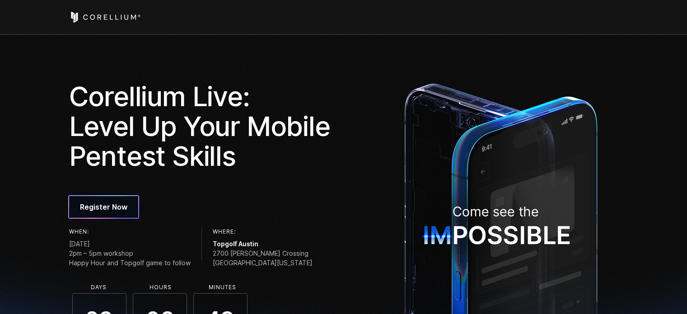  Describe the element at coordinates (263, 244) in the screenshot. I see `span: Topgolf Austin` at that location.